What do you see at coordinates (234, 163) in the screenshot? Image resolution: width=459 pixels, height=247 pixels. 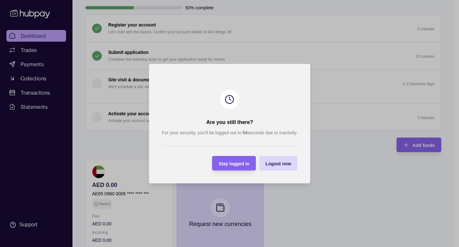 I see `button: Stay logged in` at bounding box center [234, 163].